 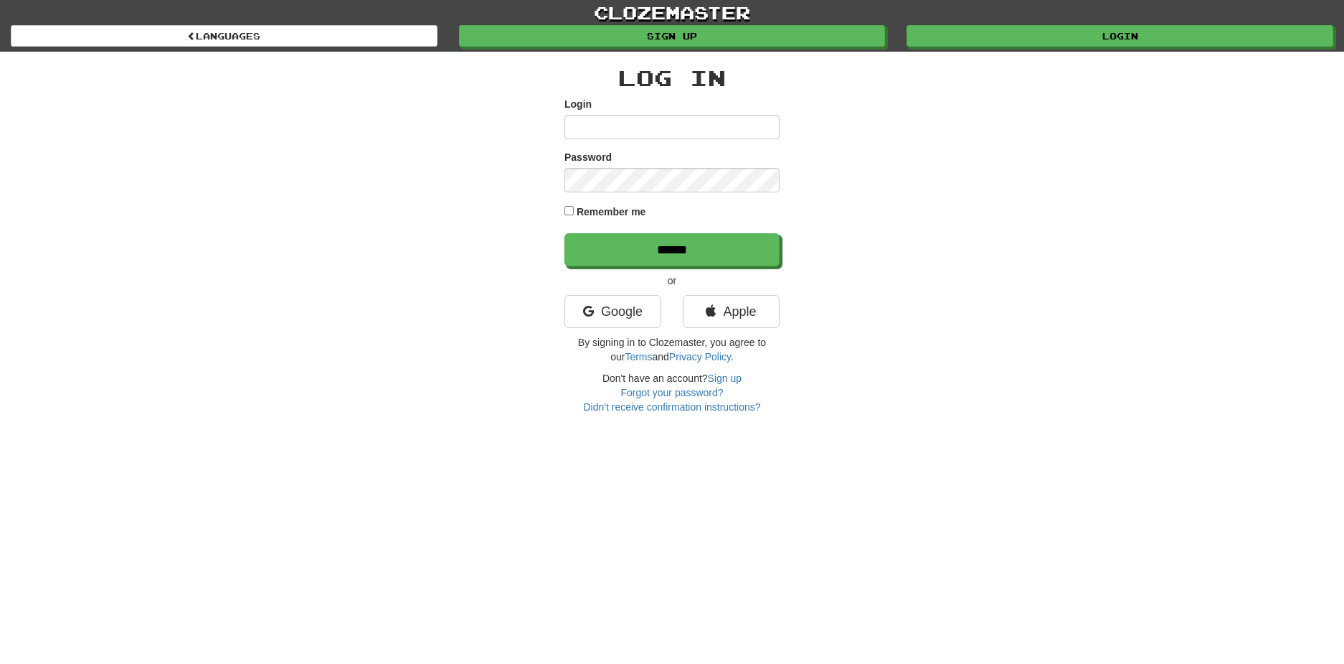 I want to click on a: Apple, so click(x=731, y=311).